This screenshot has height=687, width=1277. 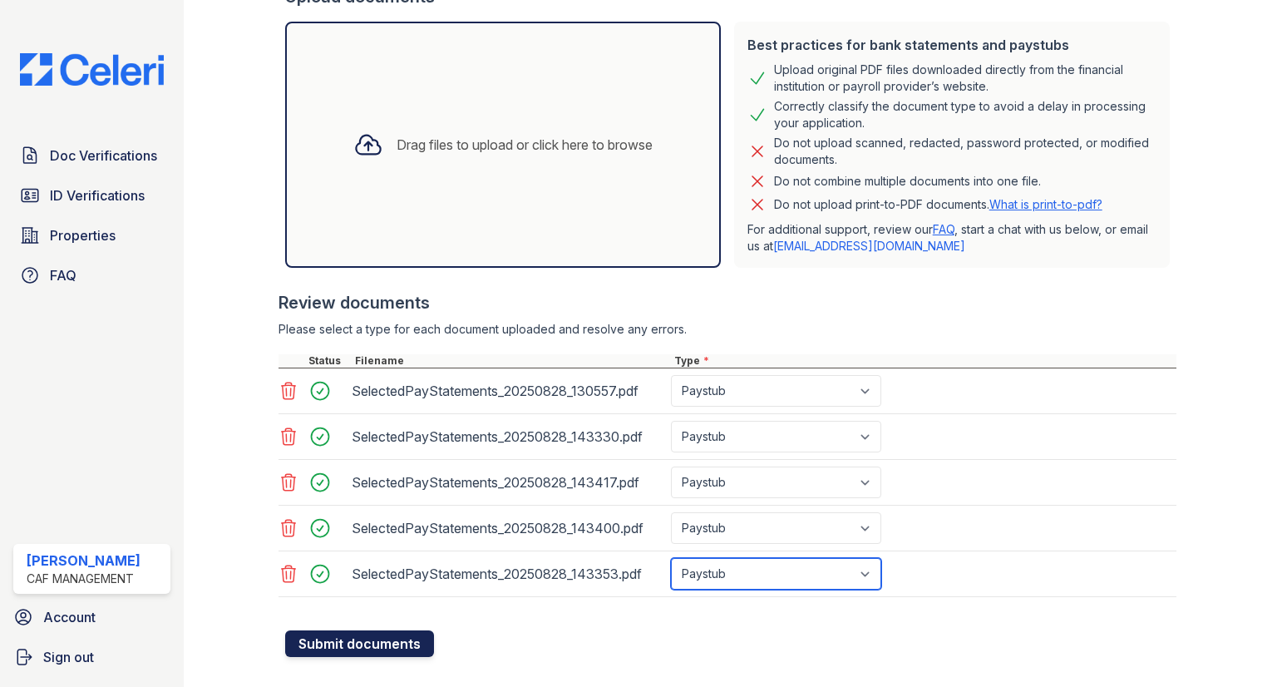 I want to click on span: FAQ, so click(x=63, y=275).